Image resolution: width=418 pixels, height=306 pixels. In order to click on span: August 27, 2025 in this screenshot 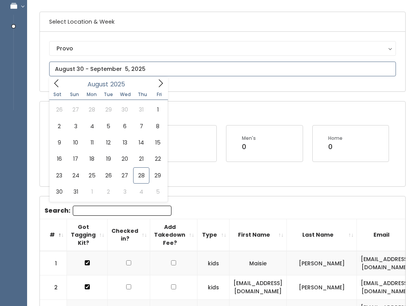, I will do `click(125, 175)`.